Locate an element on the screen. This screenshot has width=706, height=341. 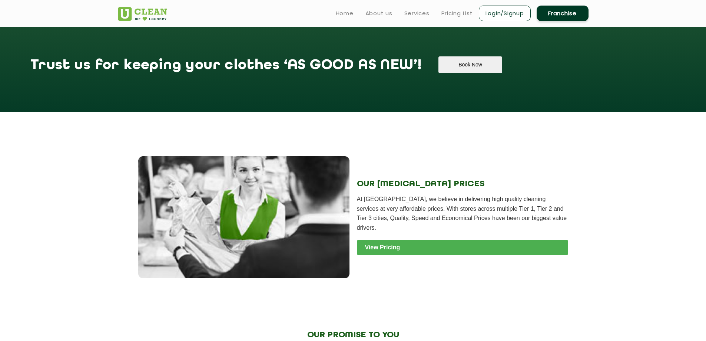
img: UClean Laundry and Dry Cleaning is located at coordinates (142, 14).